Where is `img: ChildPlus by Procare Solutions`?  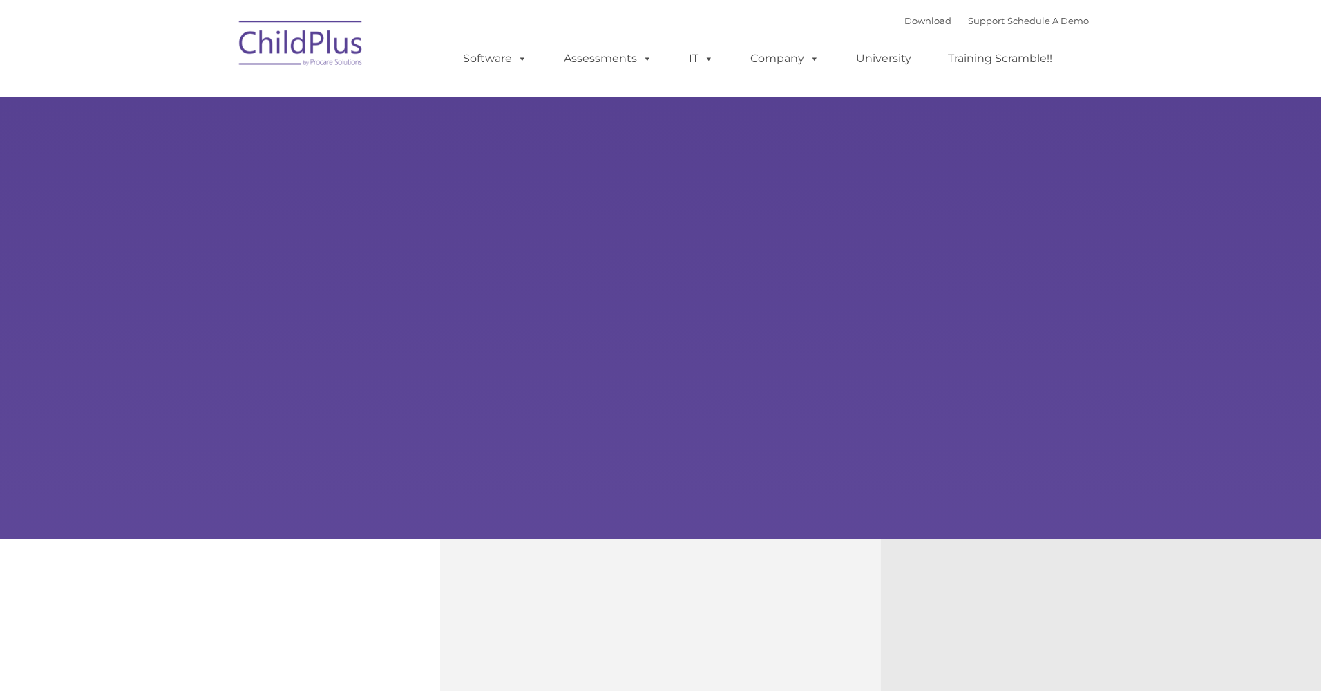 img: ChildPlus by Procare Solutions is located at coordinates (301, 46).